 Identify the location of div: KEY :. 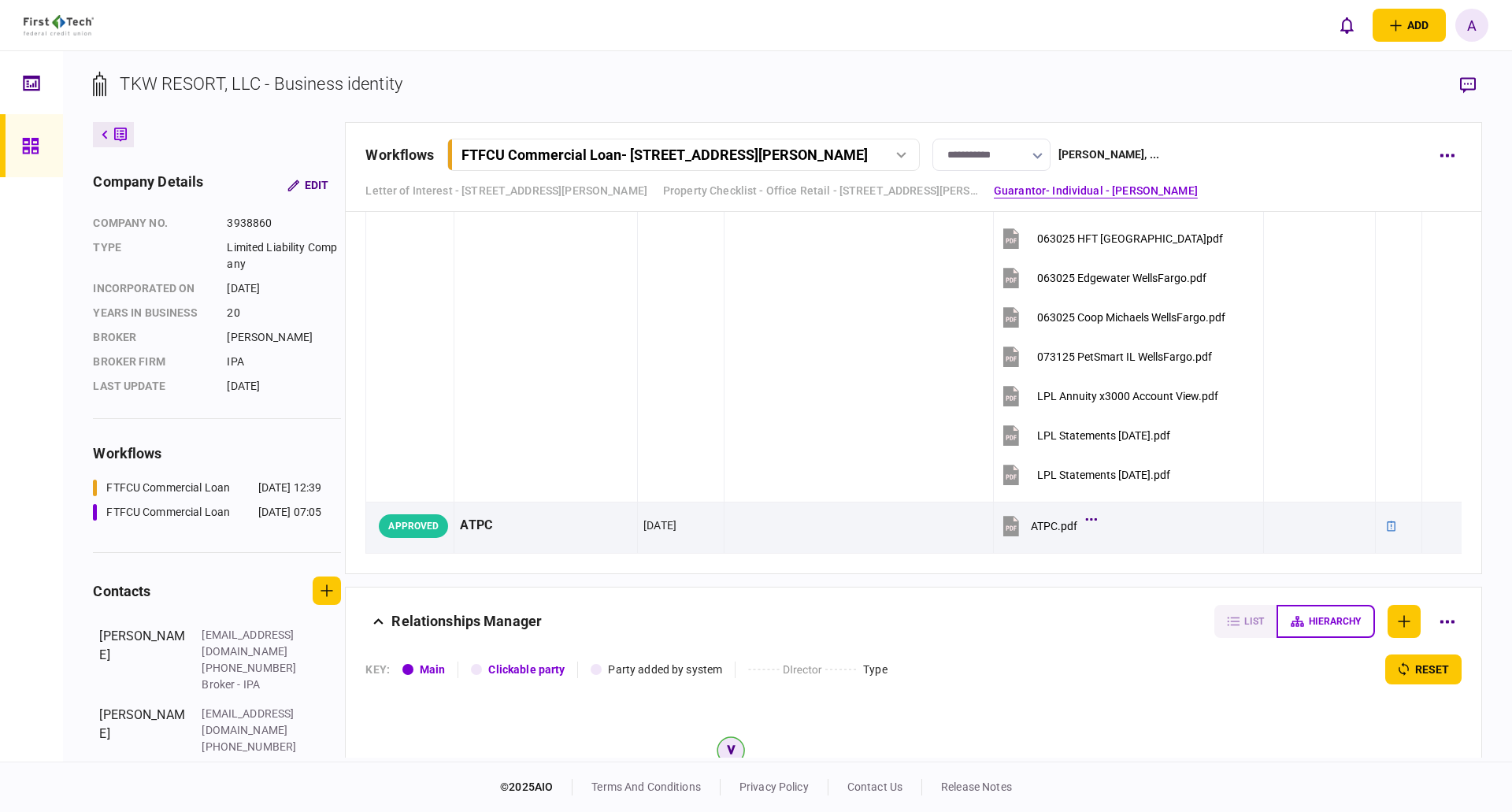
(378, 670).